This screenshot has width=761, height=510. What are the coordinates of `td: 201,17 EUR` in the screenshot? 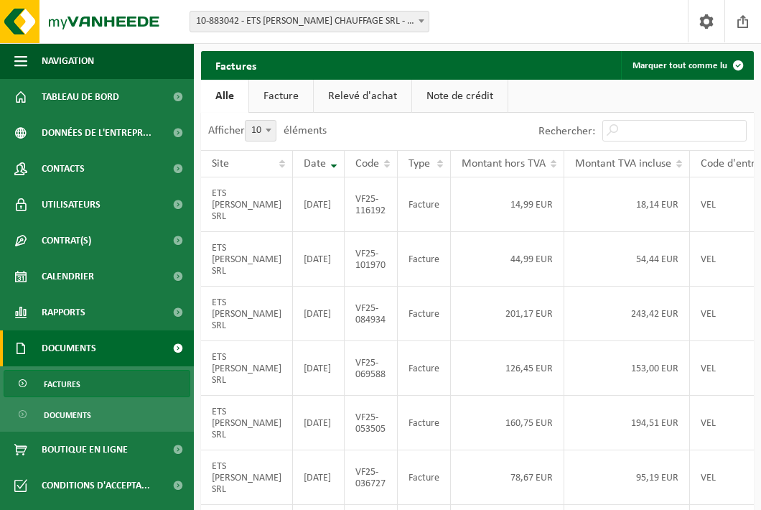 It's located at (508, 314).